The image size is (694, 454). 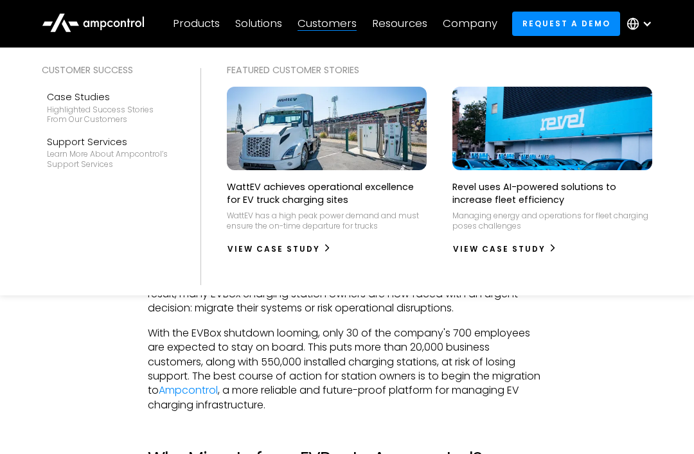 I want to click on p: WattEV has a high peak power demand and must ensure the on-time departure for trucks, so click(x=326, y=220).